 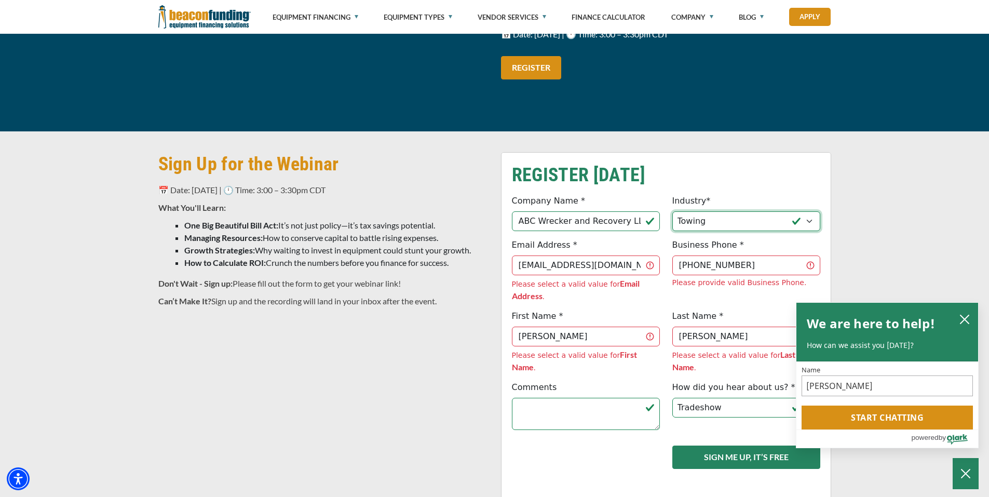 What do you see at coordinates (708, 245) in the screenshot?
I see `label: Business Phone *` at bounding box center [708, 245].